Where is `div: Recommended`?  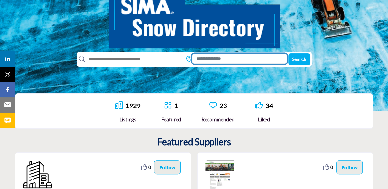
div: Recommended is located at coordinates (218, 119).